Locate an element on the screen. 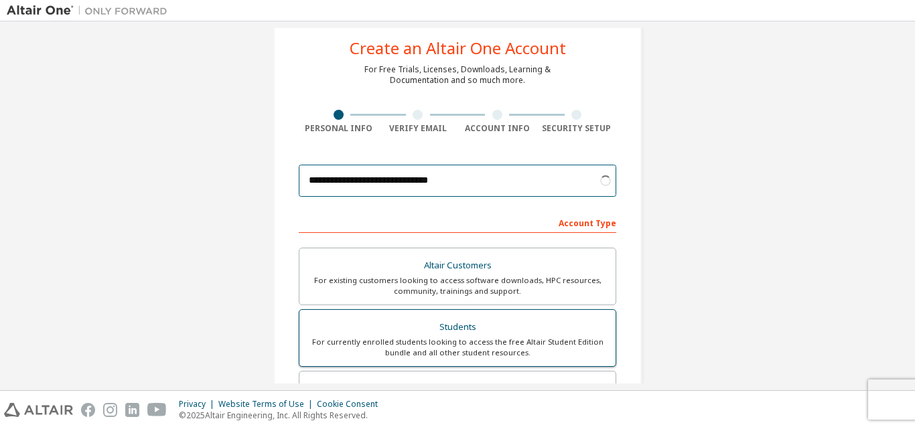  div: Personal Info is located at coordinates (338, 129).